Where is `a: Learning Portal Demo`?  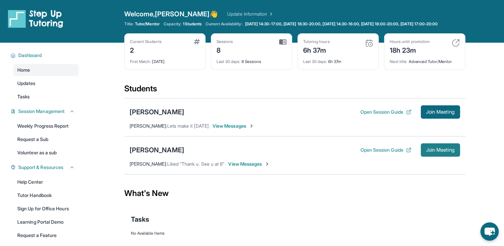 a: Learning Portal Demo is located at coordinates (46, 222).